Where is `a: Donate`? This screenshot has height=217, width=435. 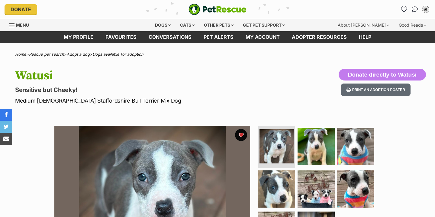 a: Donate is located at coordinates (21, 9).